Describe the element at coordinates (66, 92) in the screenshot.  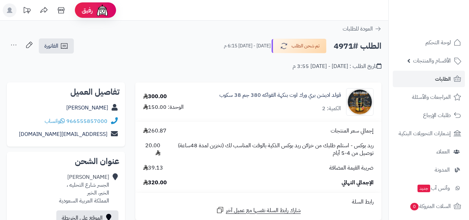
I see `h2: تفاصيل العميل` at that location.